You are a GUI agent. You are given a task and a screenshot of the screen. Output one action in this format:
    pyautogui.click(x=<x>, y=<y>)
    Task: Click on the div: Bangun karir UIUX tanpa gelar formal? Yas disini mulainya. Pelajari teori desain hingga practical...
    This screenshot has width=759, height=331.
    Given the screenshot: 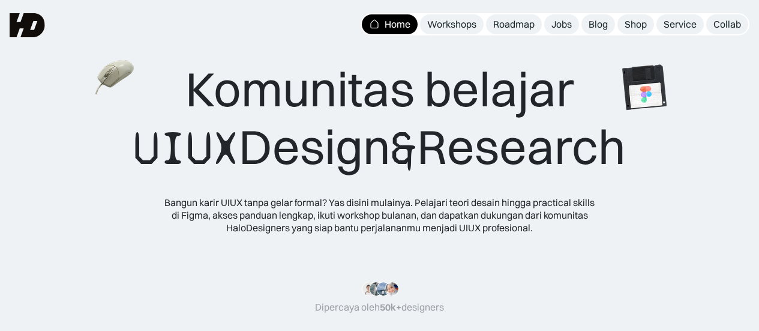 What is the action you would take?
    pyautogui.click(x=380, y=215)
    